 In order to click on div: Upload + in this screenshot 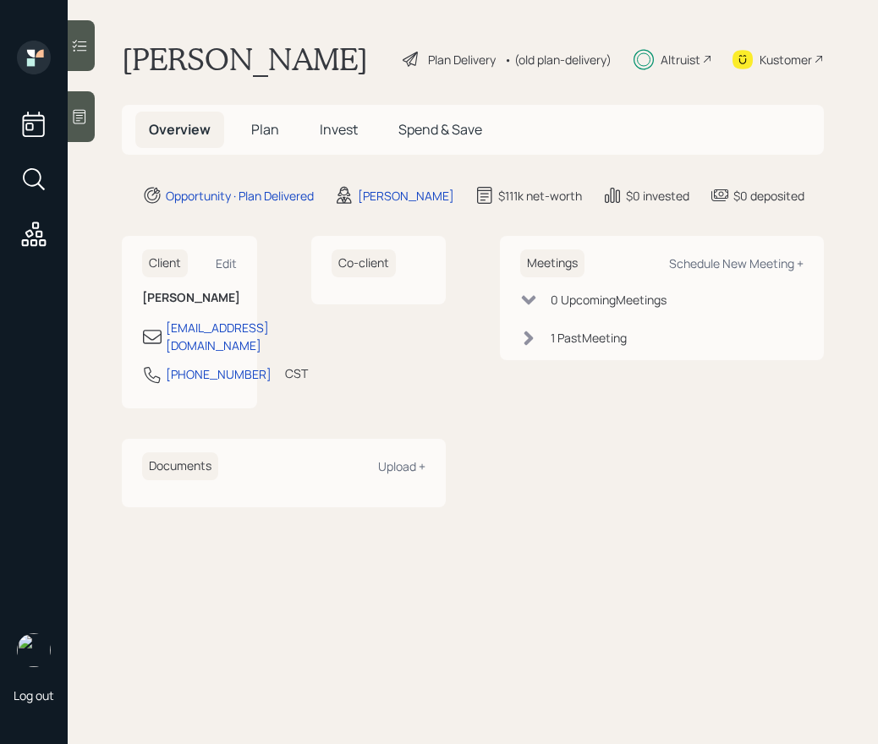, I will do `click(402, 466)`.